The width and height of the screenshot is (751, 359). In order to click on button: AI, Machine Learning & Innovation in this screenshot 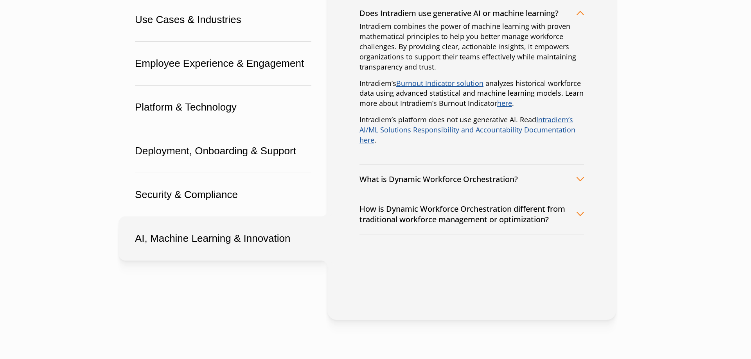, I will do `click(223, 239)`.